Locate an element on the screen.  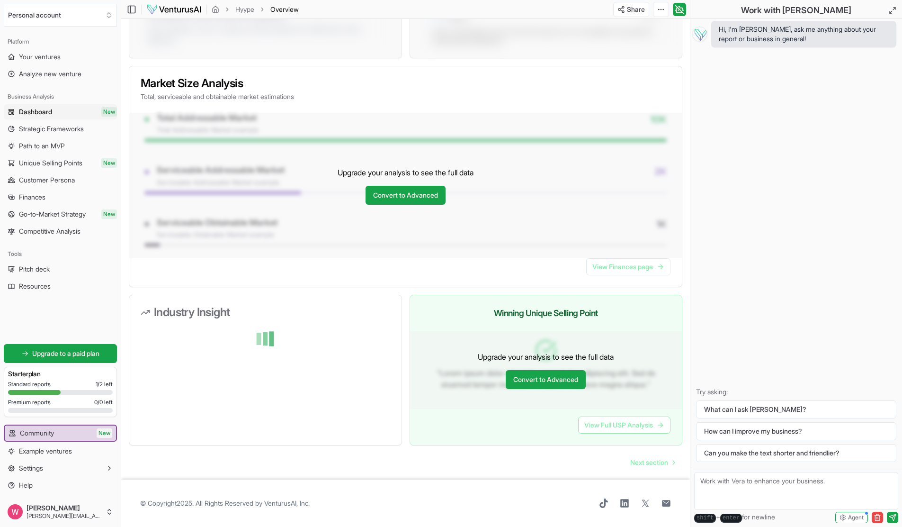
nav: breadcrumb is located at coordinates (255, 9).